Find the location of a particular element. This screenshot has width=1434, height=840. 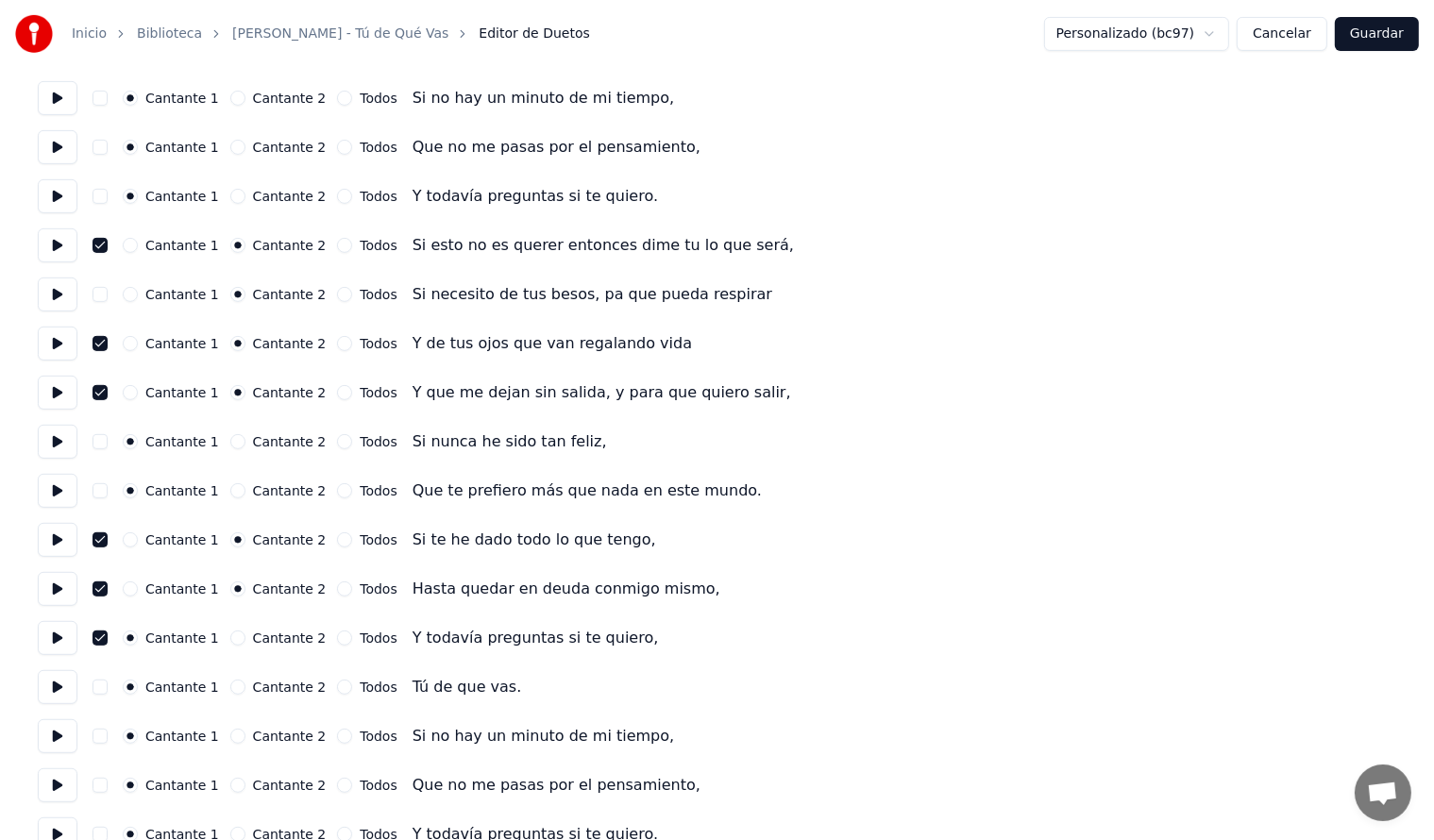

button: Cancelar is located at coordinates (1282, 34).